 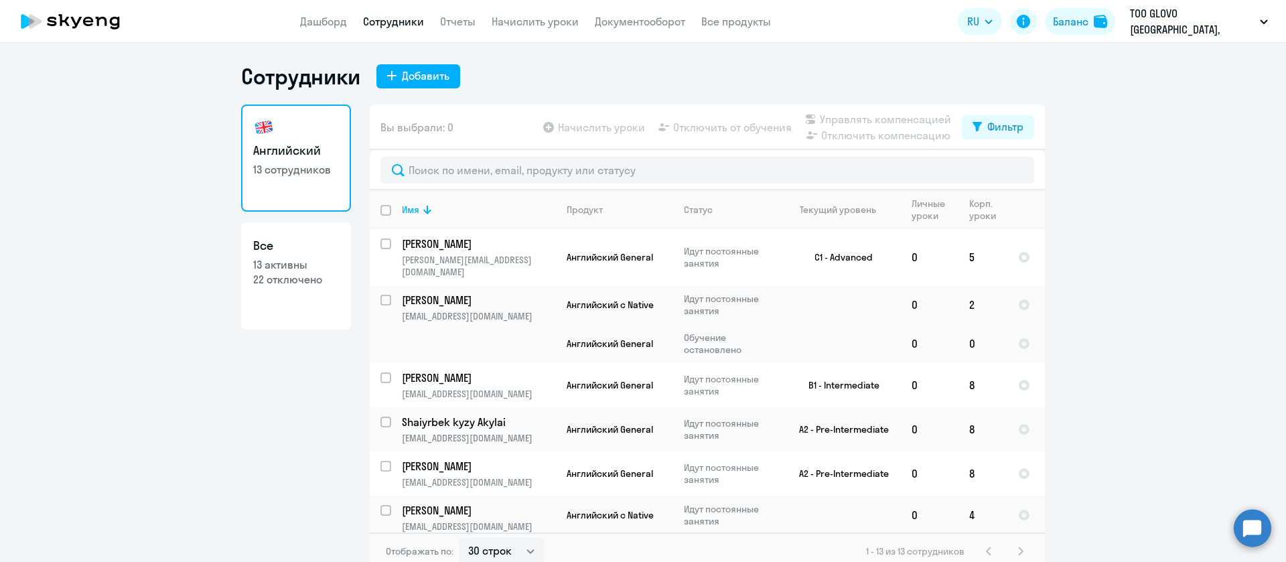 I want to click on button: Добавить, so click(x=418, y=76).